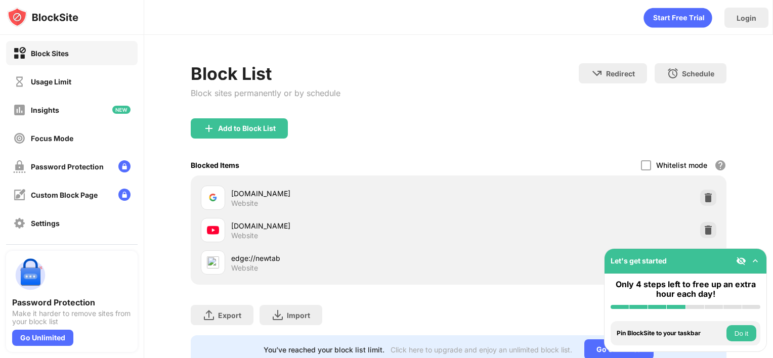 Image resolution: width=773 pixels, height=358 pixels. What do you see at coordinates (19, 166) in the screenshot?
I see `img: password-protection-off.svg` at bounding box center [19, 166].